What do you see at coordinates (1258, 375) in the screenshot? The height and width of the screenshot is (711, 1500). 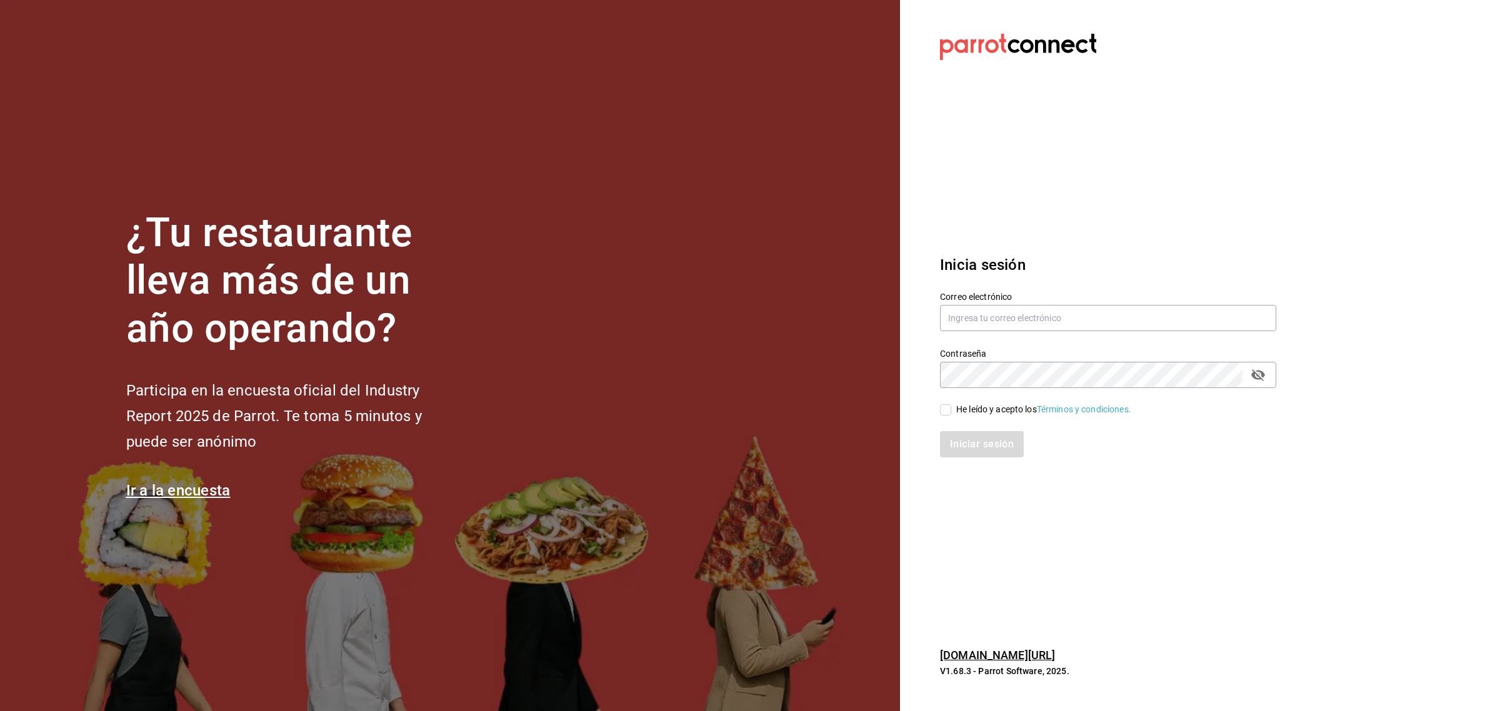 I see `button: passwordField` at bounding box center [1258, 375].